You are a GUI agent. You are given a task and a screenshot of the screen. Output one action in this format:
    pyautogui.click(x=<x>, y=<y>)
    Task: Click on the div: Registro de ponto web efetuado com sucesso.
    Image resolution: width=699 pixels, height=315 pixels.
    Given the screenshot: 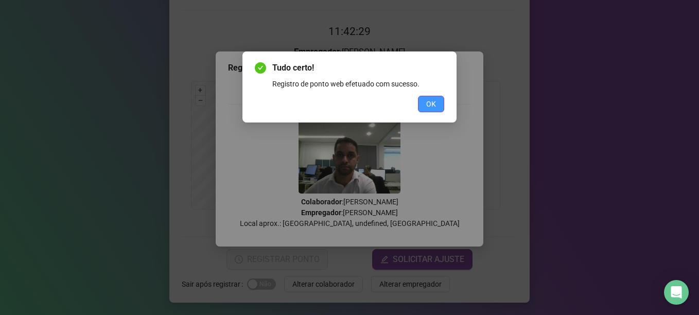 What is the action you would take?
    pyautogui.click(x=358, y=84)
    